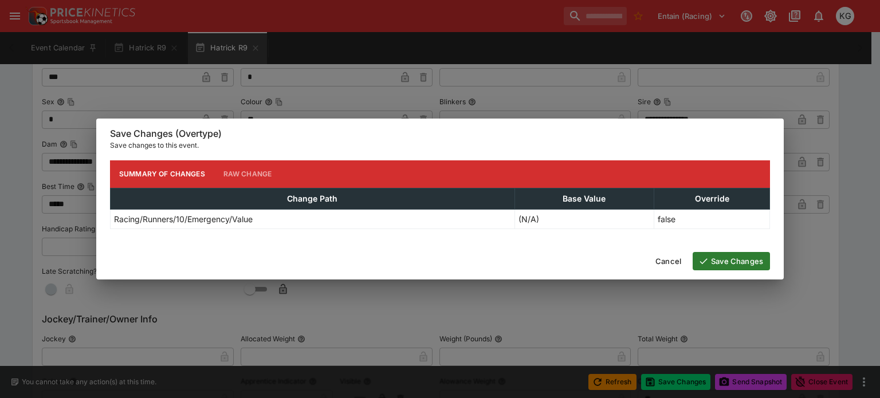 The image size is (880, 398). What do you see at coordinates (440, 133) in the screenshot?
I see `h6: Save Changes (Overtype)` at bounding box center [440, 133].